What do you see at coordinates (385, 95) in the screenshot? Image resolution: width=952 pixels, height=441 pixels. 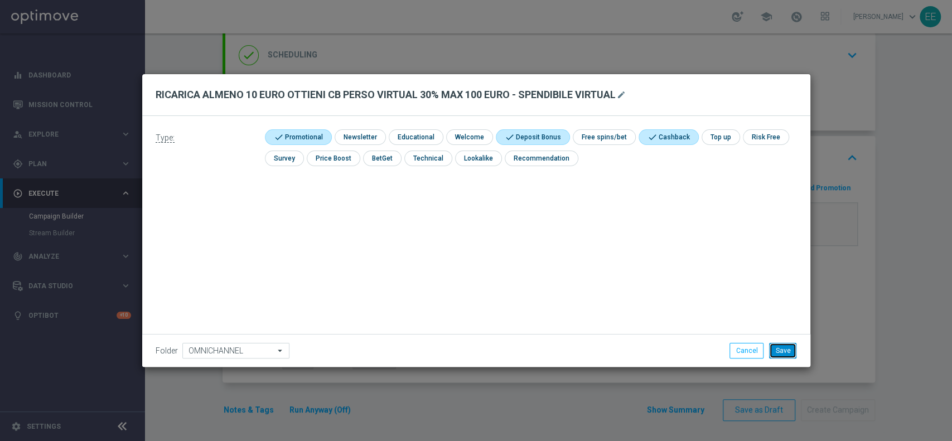 I see `h2: RICARICA ALMENO 10 EURO OTTIENI CB PERSO VIRTUAL 30% MAX 100 EURO - SPENDIBILE VIRTUAL` at bounding box center [385, 95].